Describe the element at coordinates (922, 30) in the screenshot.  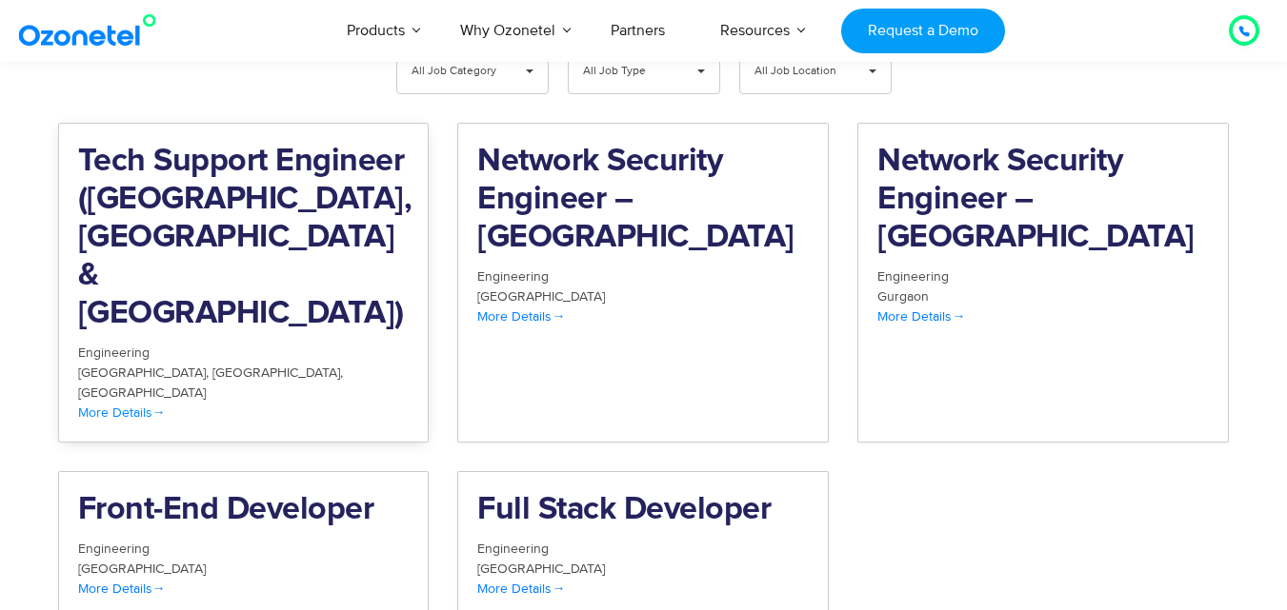
I see `a: Request a Demo` at that location.